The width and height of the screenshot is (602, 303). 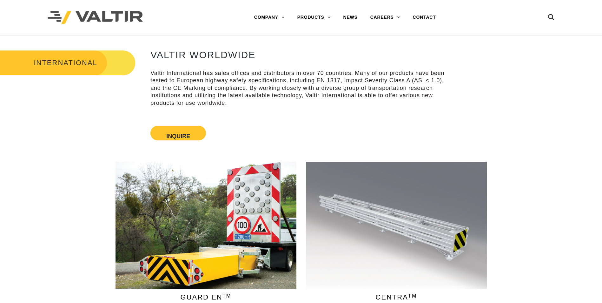 What do you see at coordinates (301, 55) in the screenshot?
I see `h2: VALTIR WORLDWIDE` at bounding box center [301, 55].